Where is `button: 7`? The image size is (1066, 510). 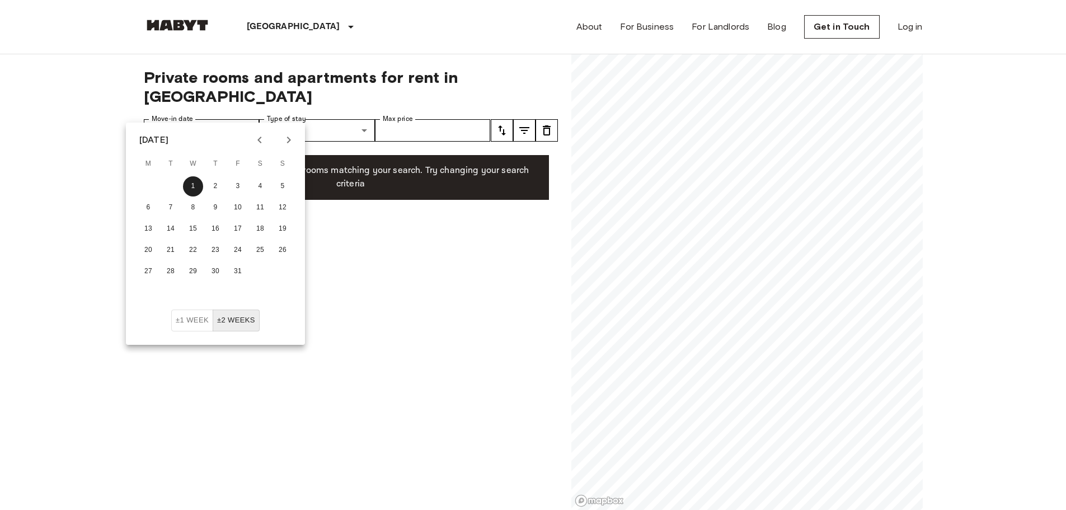
button: 7 is located at coordinates (171, 208).